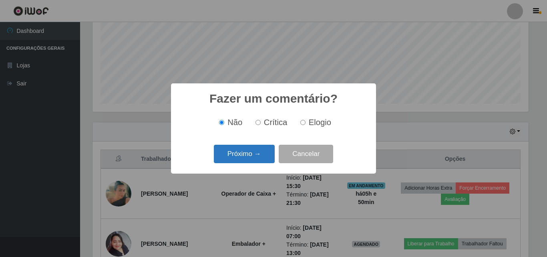  What do you see at coordinates (320, 122) in the screenshot?
I see `span: Elogio` at bounding box center [320, 122].